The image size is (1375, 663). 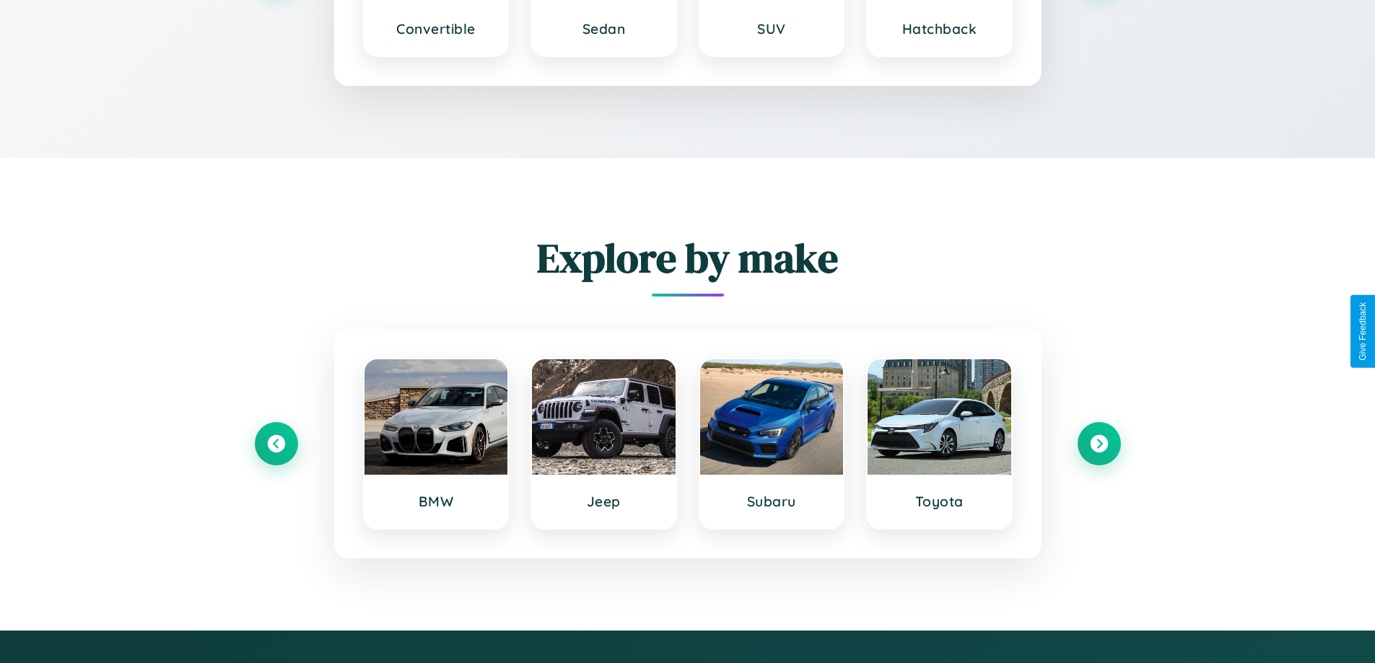 What do you see at coordinates (436, 502) in the screenshot?
I see `h3: BMW` at bounding box center [436, 502].